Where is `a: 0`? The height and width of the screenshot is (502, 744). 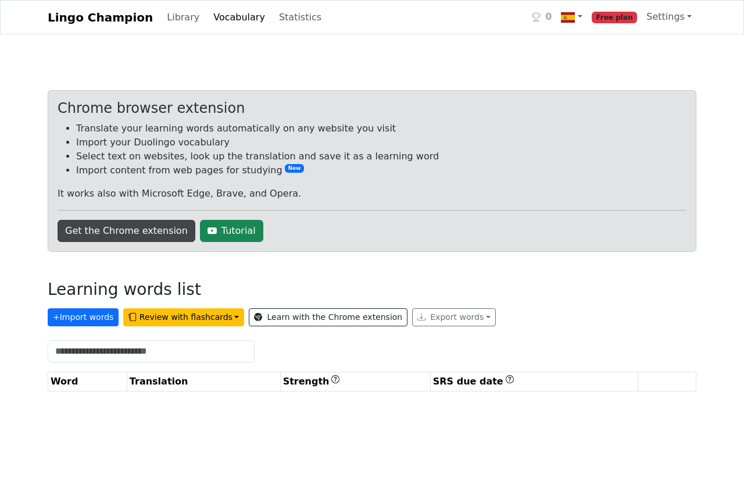
a: 0 is located at coordinates (542, 17).